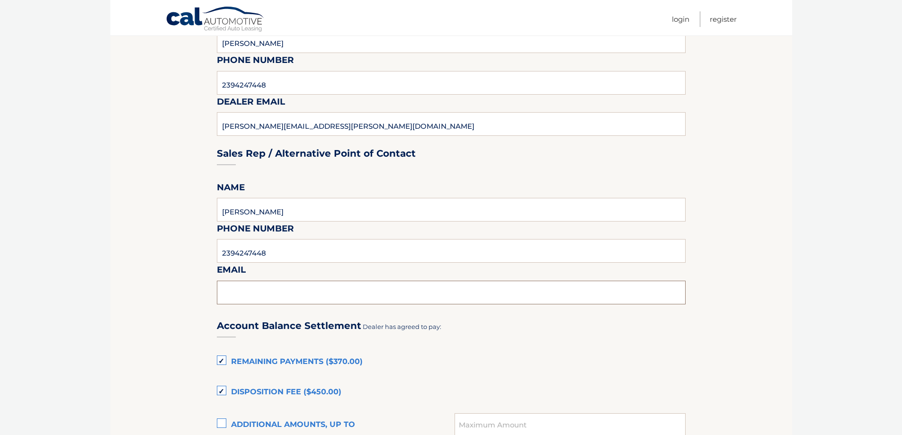 The image size is (902, 435). Describe the element at coordinates (215, 20) in the screenshot. I see `a: Cal Automotive` at that location.